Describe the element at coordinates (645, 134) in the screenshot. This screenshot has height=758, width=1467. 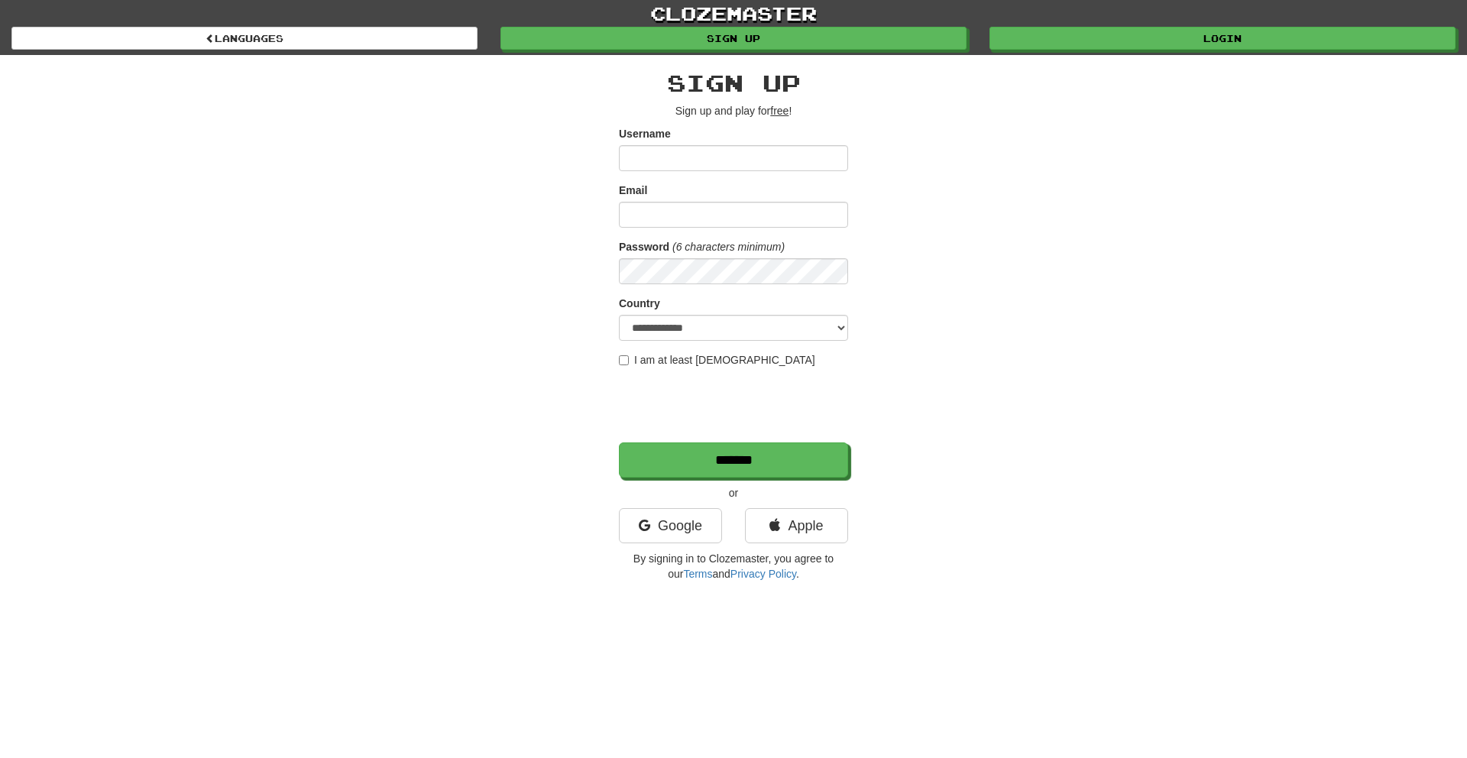
I see `label: Username` at that location.